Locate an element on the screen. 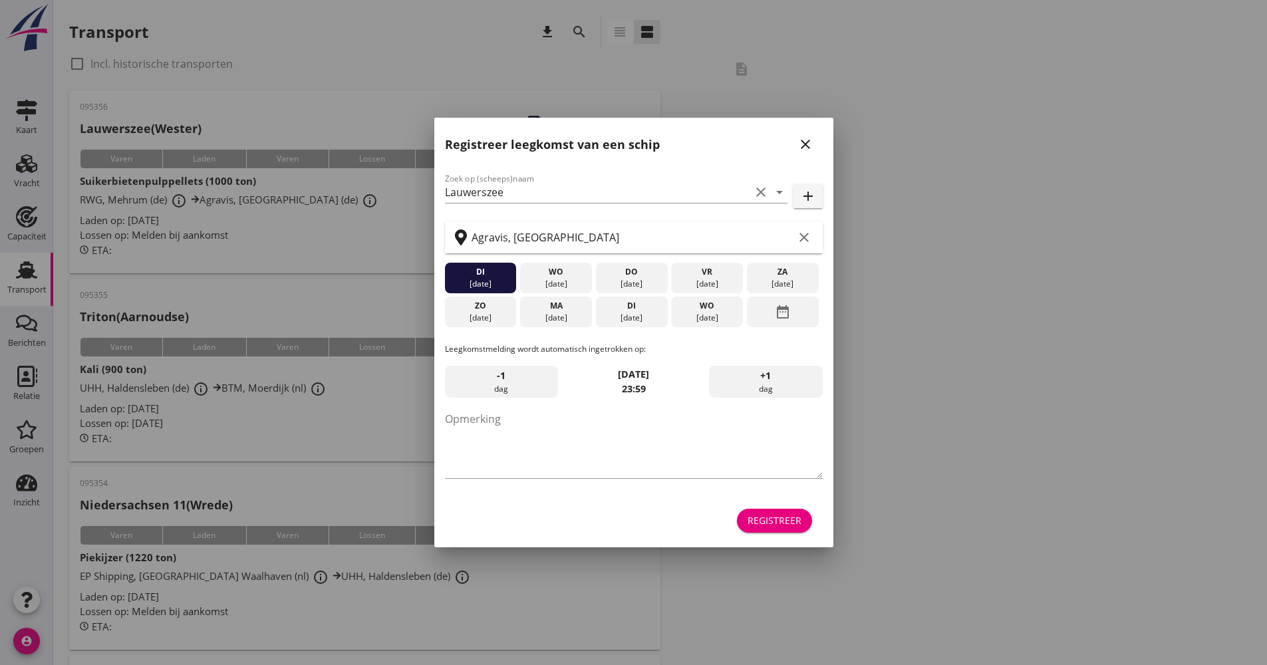  h2: Registreer leegkomst van een schip is located at coordinates (552, 144).